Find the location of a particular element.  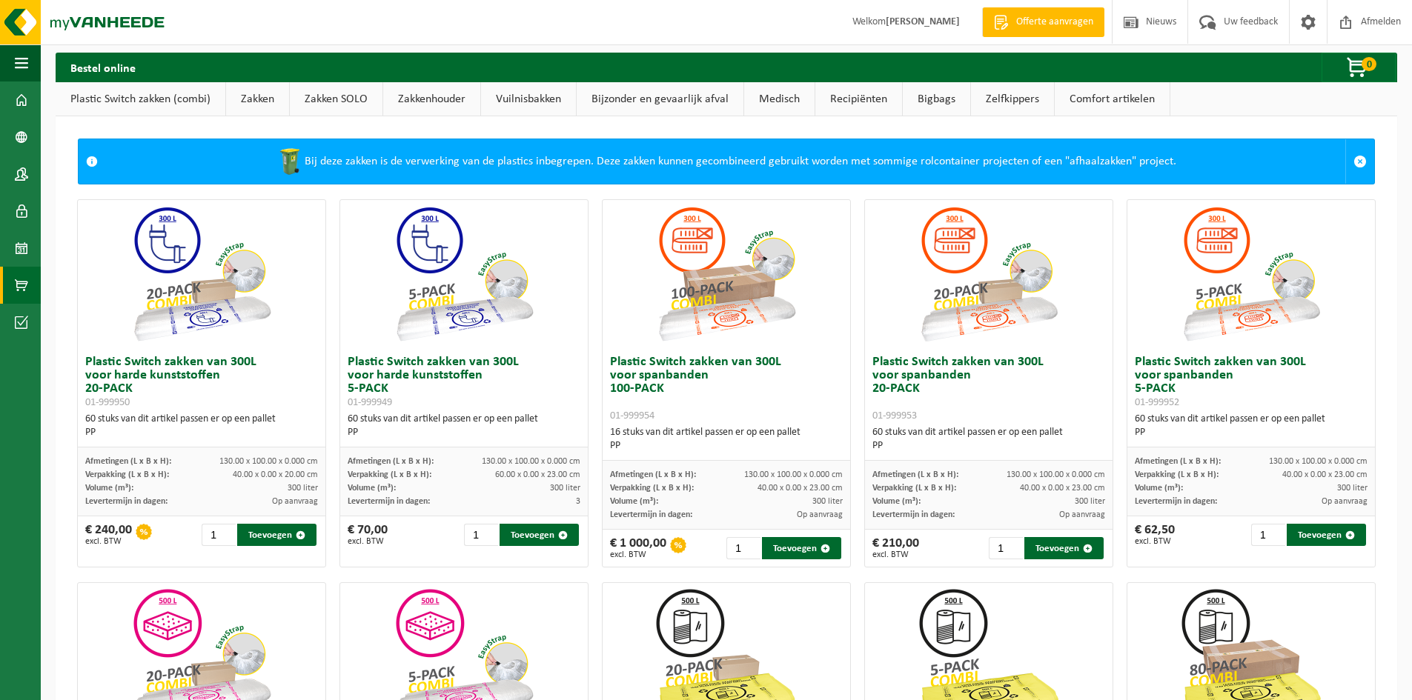

div: 16 stuks van dit artikel passen er op een pallet is located at coordinates (726, 439).